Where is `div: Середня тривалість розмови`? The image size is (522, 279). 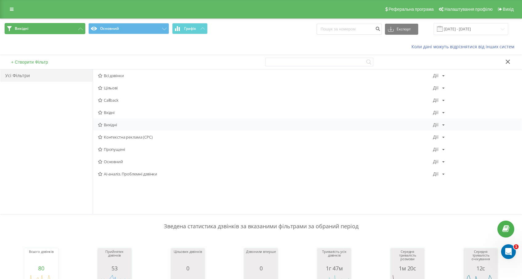 div: Середня тривалість розмови is located at coordinates (407, 258).